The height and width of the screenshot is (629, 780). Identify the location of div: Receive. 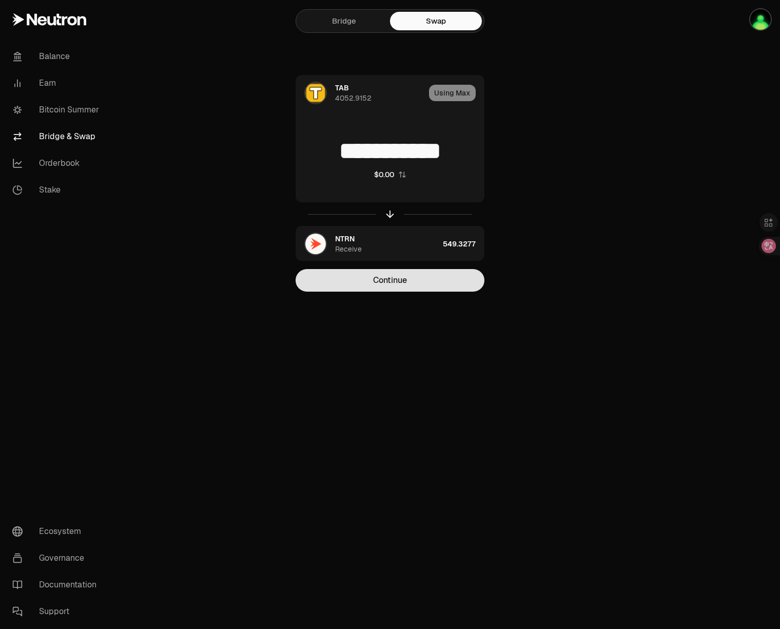
(348, 249).